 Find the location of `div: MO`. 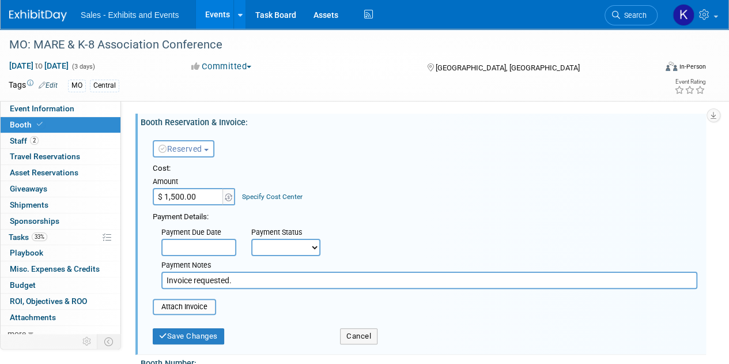

div: MO is located at coordinates (77, 85).